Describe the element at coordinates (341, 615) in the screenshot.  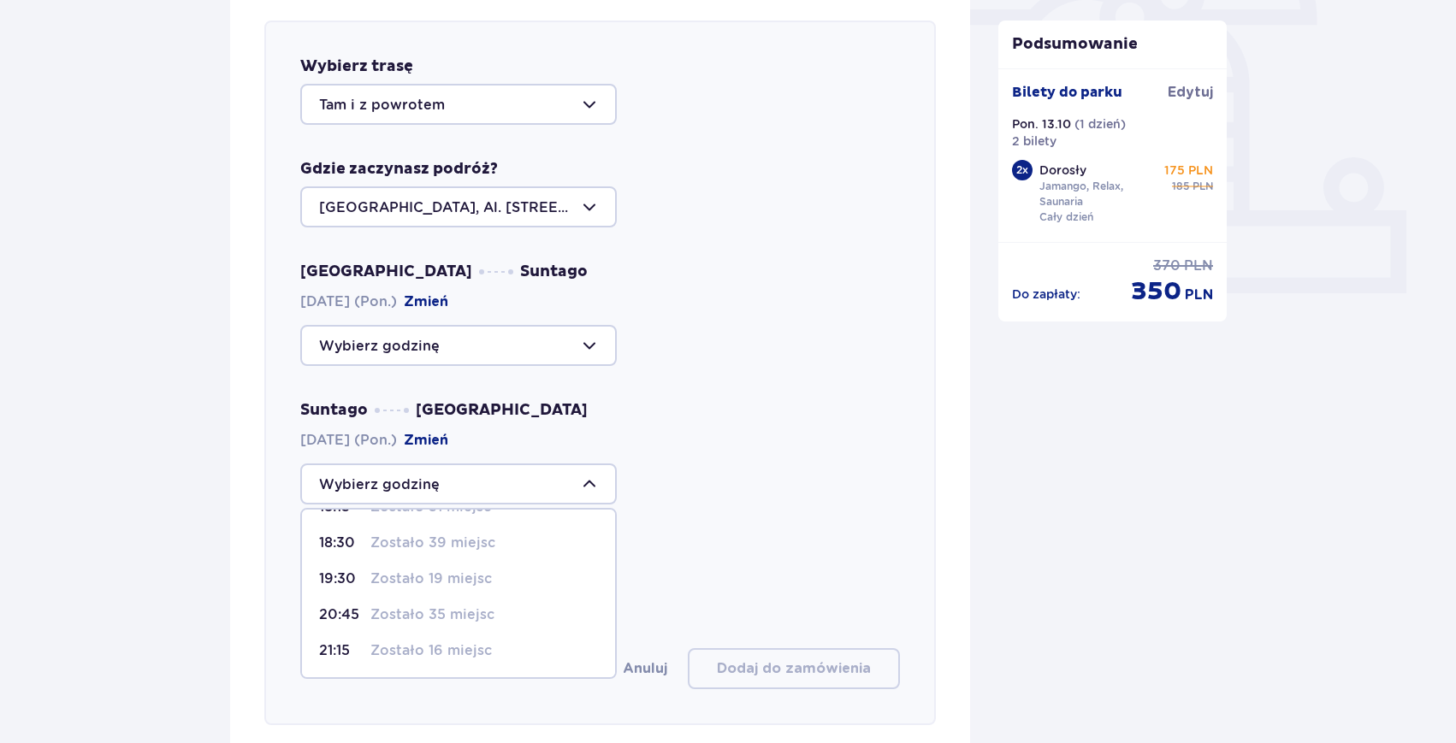
I see `p: 20:45` at that location.